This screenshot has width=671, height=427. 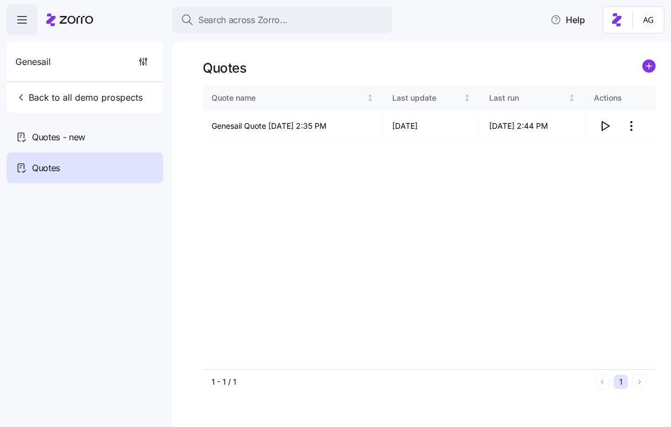 What do you see at coordinates (639, 382) in the screenshot?
I see `button: Next page` at bounding box center [639, 382].